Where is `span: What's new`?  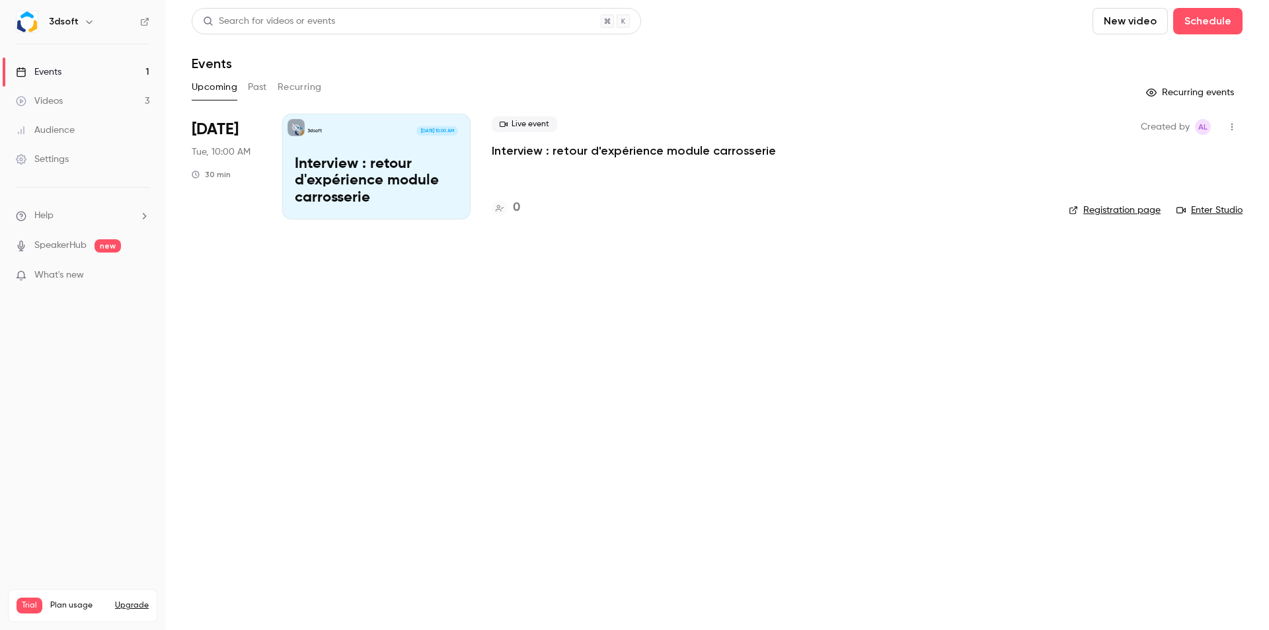 span: What's new is located at coordinates (59, 275).